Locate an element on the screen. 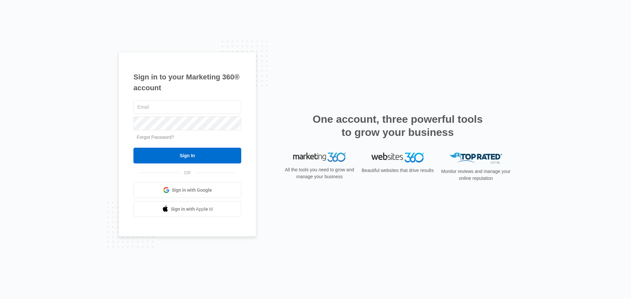 The height and width of the screenshot is (299, 631). p: Monitor reviews and manage your online reputation is located at coordinates (476, 175).